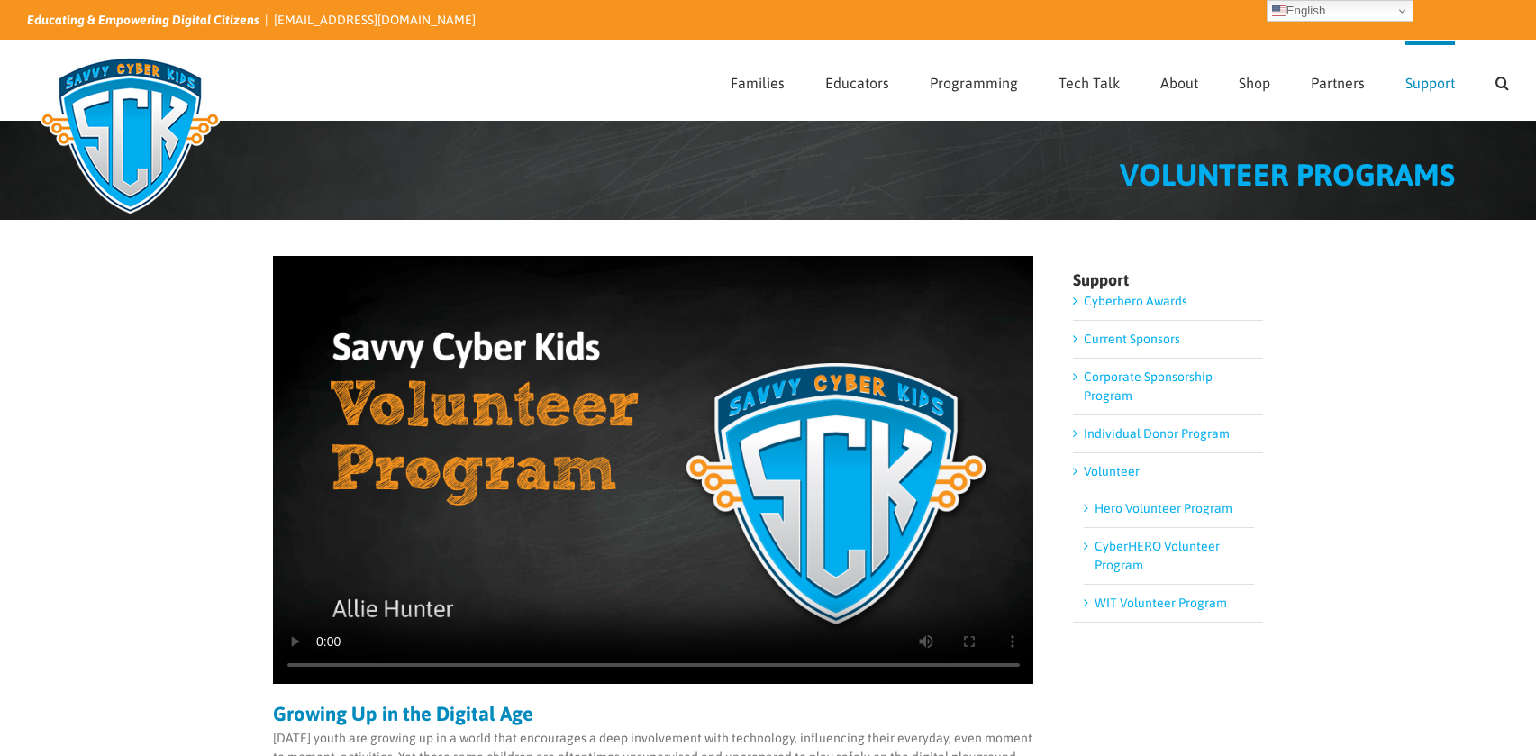  Describe the element at coordinates (1160, 603) in the screenshot. I see `a: WIT Volunteer Program` at that location.